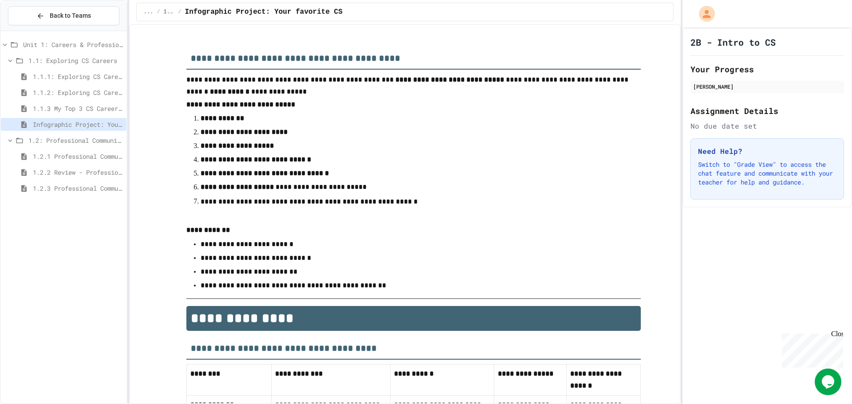  I want to click on div: Chat with us now!Close, so click(32, 30).